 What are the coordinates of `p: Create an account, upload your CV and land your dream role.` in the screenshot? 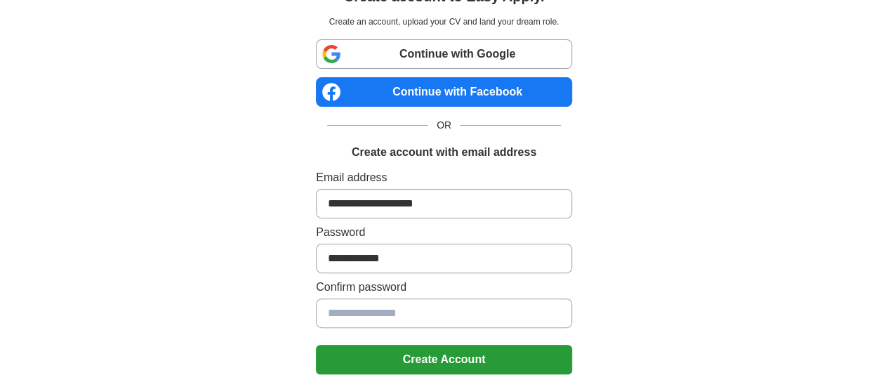 It's located at (444, 22).